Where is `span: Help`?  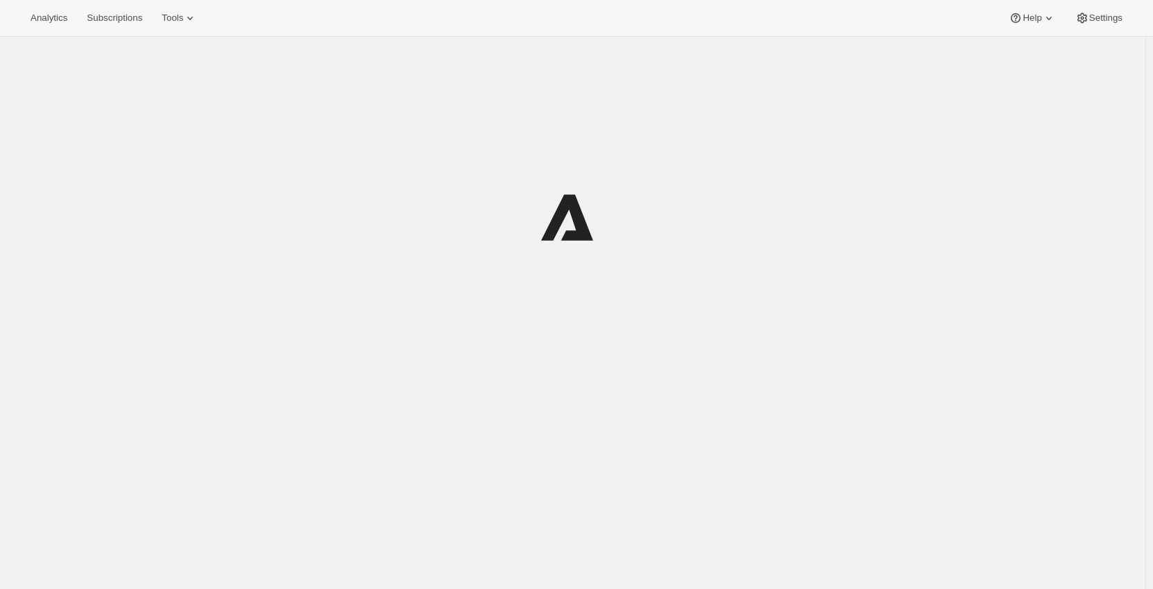 span: Help is located at coordinates (1032, 18).